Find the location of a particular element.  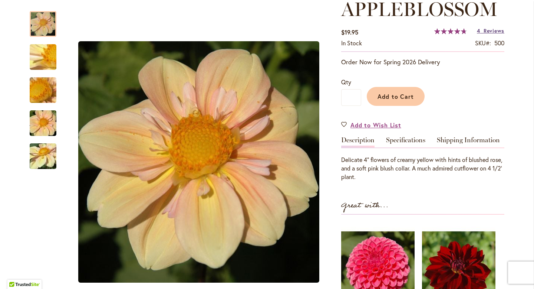

div: Availability is located at coordinates (352, 43).